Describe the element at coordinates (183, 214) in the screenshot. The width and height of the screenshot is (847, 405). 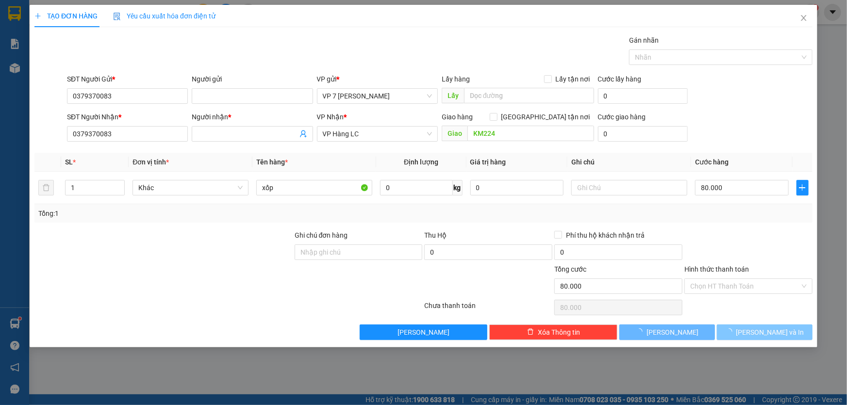
I see `div: Tổng: 1` at that location.